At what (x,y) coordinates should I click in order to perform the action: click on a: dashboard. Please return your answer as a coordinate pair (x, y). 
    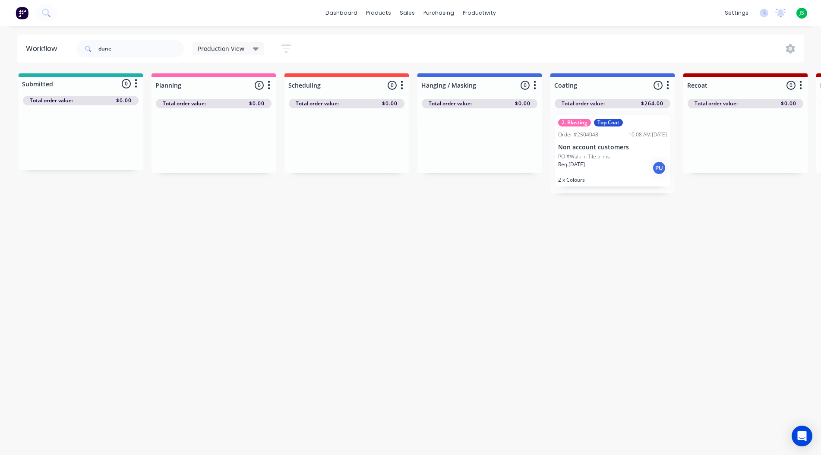
    Looking at the image, I should click on (341, 13).